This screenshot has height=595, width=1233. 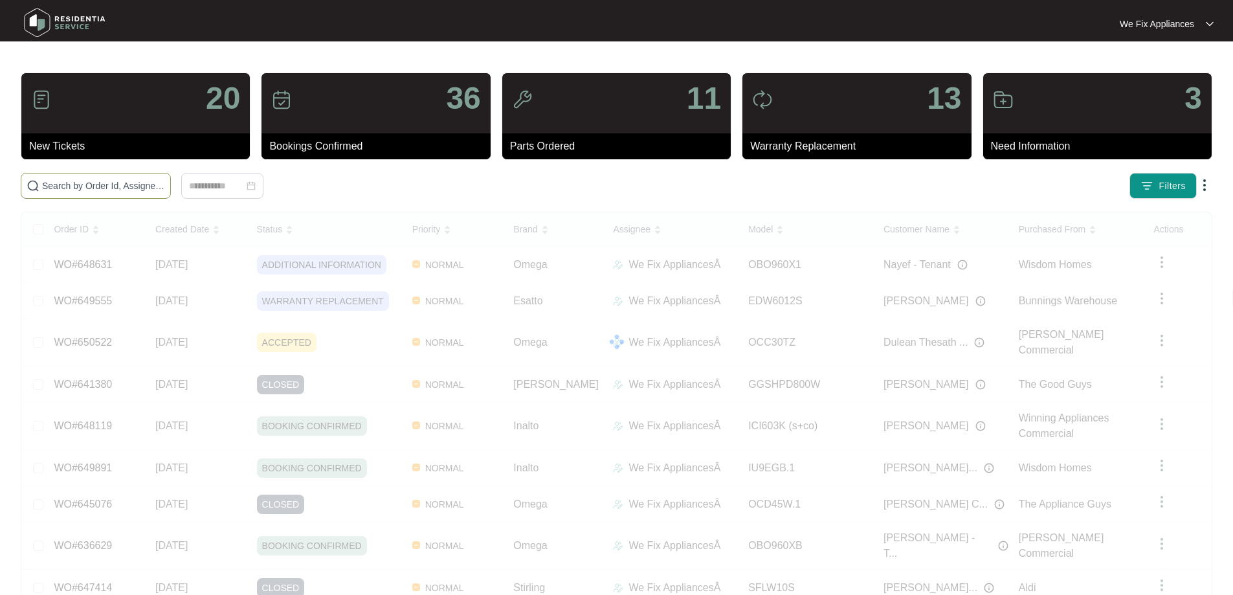 What do you see at coordinates (1172, 186) in the screenshot?
I see `span: Filters` at bounding box center [1172, 186].